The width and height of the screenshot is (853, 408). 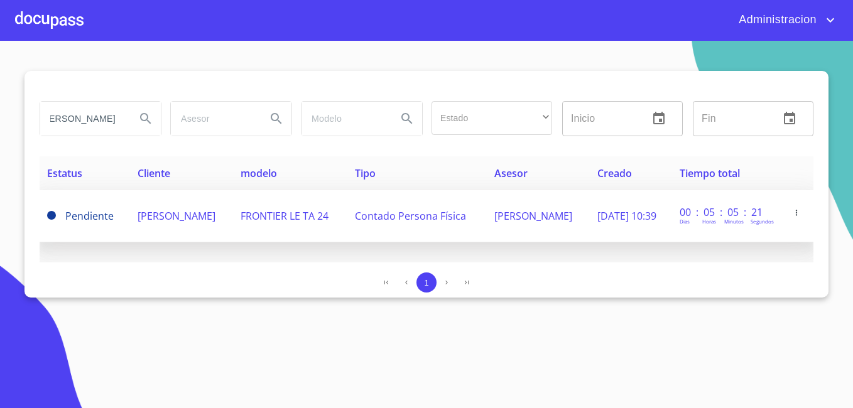 I want to click on span: FRONTIER LE TA 24, so click(x=284, y=216).